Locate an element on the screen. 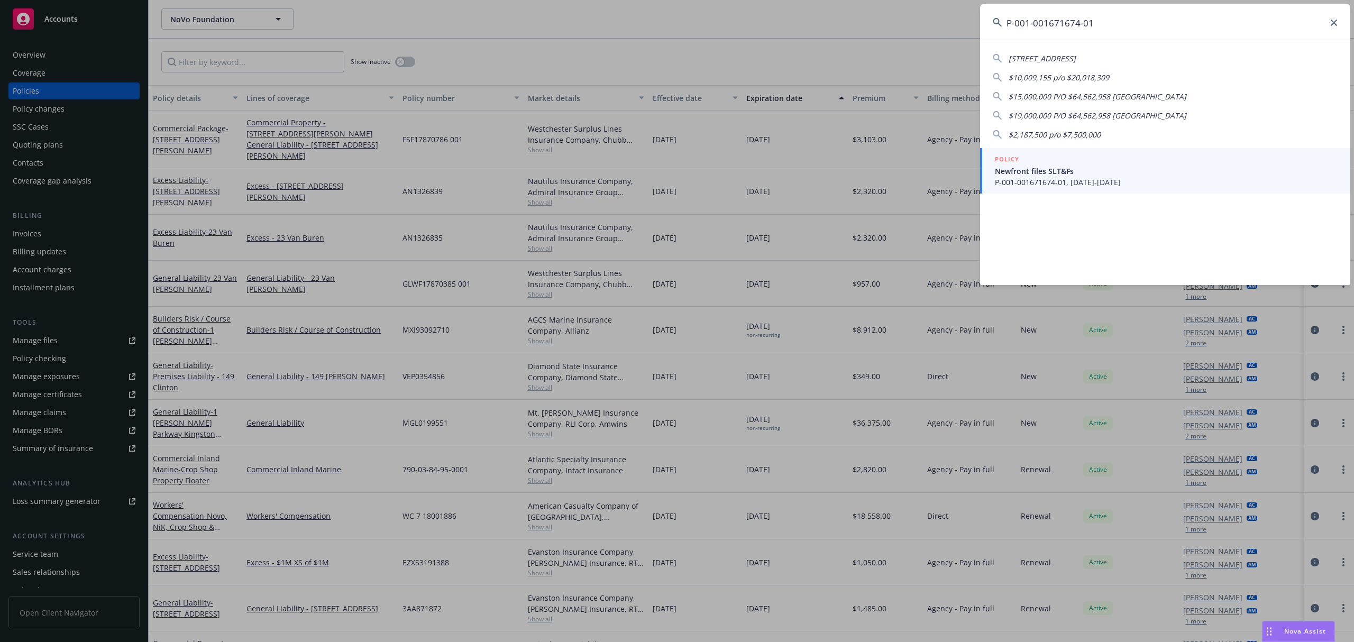 Image resolution: width=1354 pixels, height=642 pixels. span: $2,187,500 p/o $7,500,000 is located at coordinates (1055, 134).